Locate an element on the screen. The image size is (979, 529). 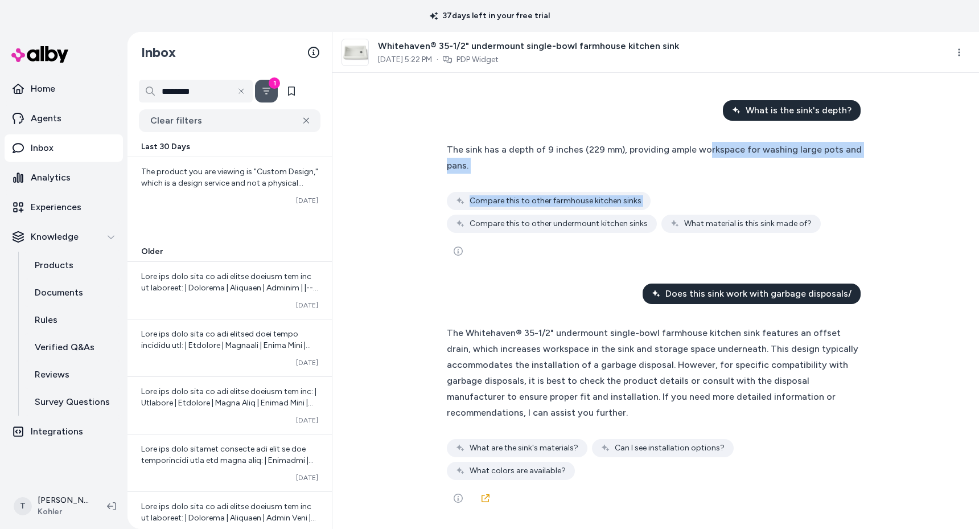
span: Compare this to other farmhouse kitchen sinks is located at coordinates (555, 201).